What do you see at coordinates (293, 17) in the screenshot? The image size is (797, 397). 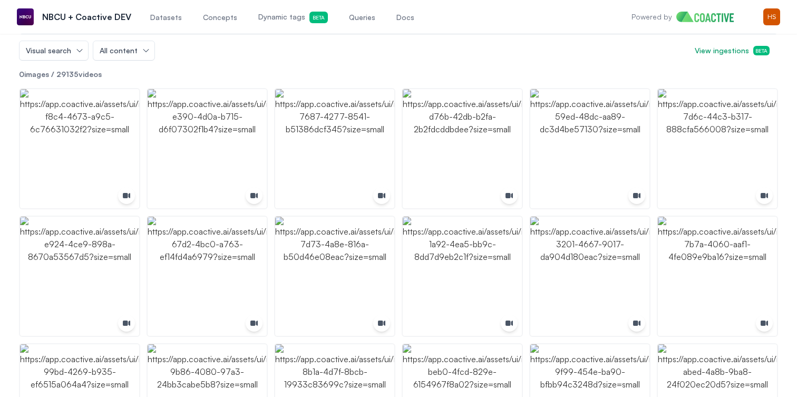 I see `span: Dynamic tags` at bounding box center [293, 17].